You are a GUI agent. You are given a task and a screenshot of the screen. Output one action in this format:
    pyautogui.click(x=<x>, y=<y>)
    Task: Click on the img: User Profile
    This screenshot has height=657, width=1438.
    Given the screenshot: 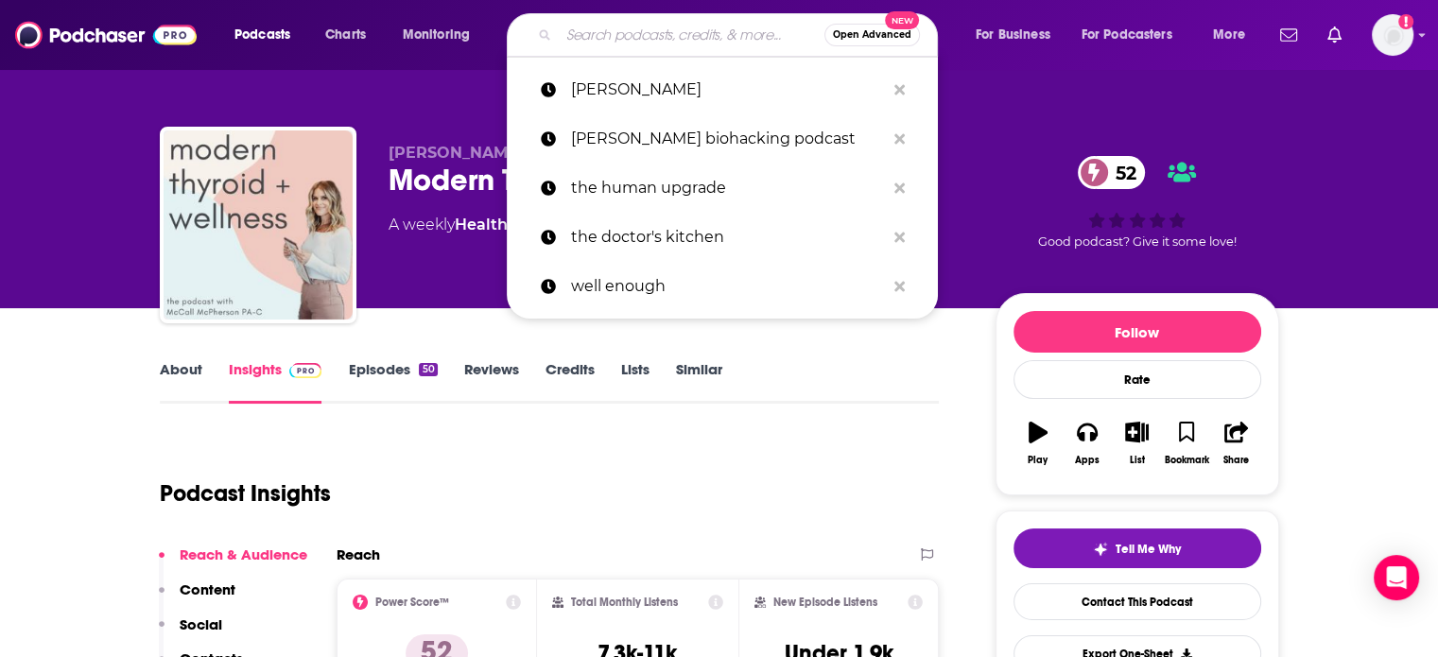 What is the action you would take?
    pyautogui.click(x=1393, y=35)
    